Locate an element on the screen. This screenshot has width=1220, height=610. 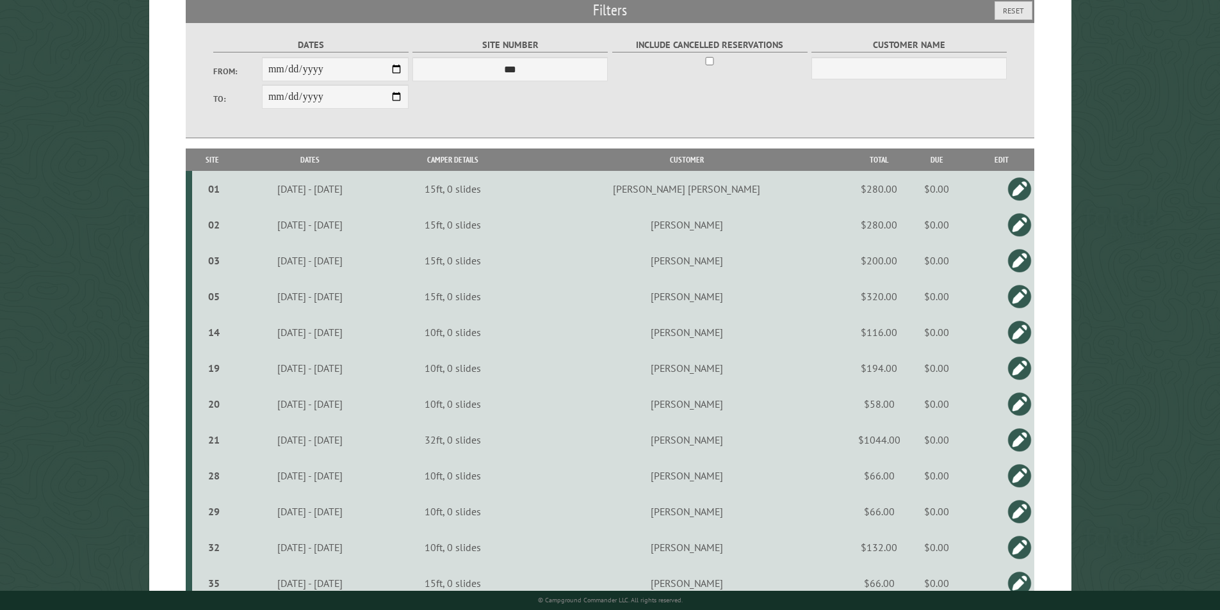
div: 19 is located at coordinates (214, 368).